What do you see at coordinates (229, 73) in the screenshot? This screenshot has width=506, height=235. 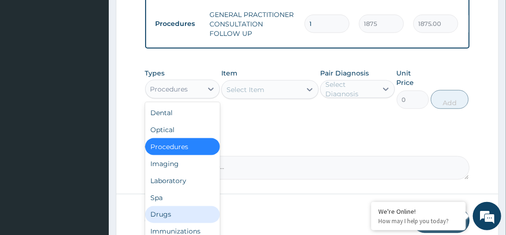 I see `label: Item` at bounding box center [229, 73].